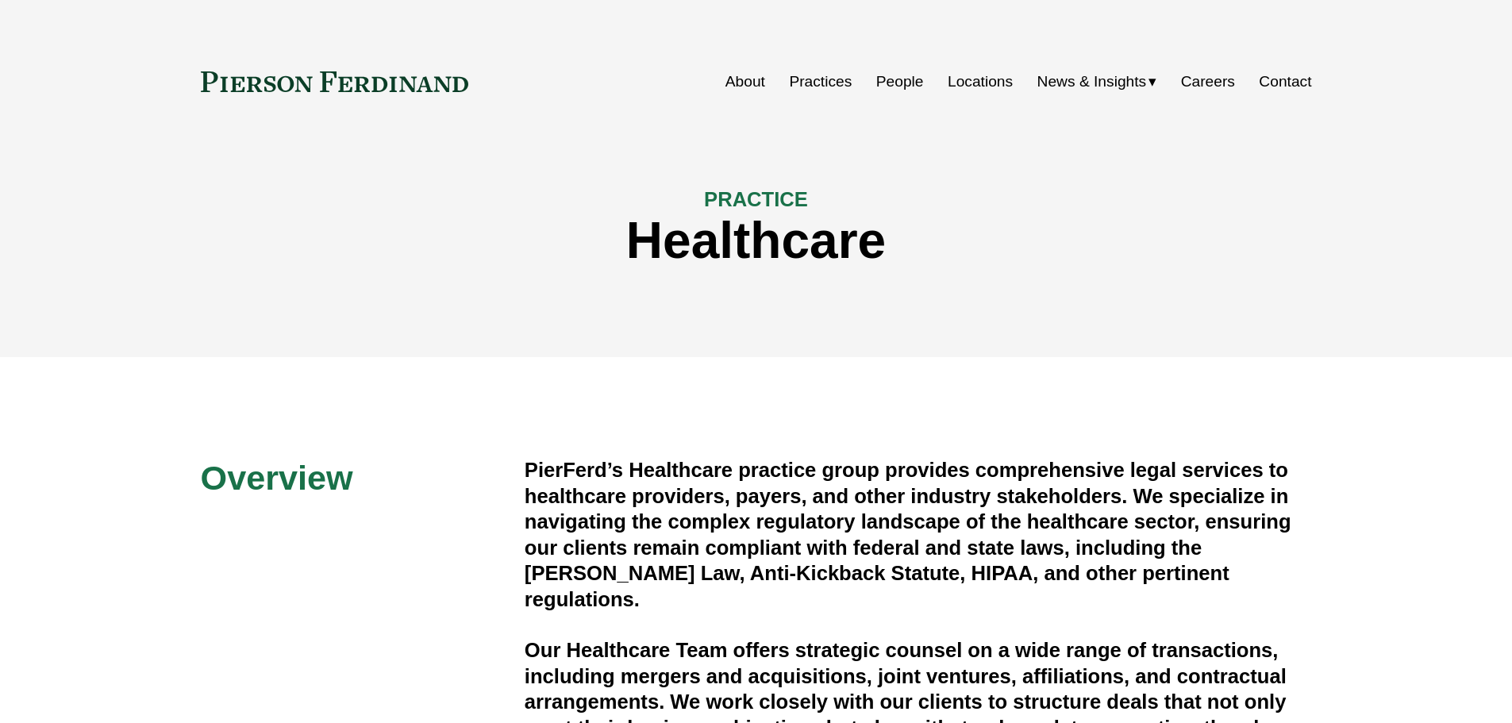  Describe the element at coordinates (900, 82) in the screenshot. I see `a: People` at that location.